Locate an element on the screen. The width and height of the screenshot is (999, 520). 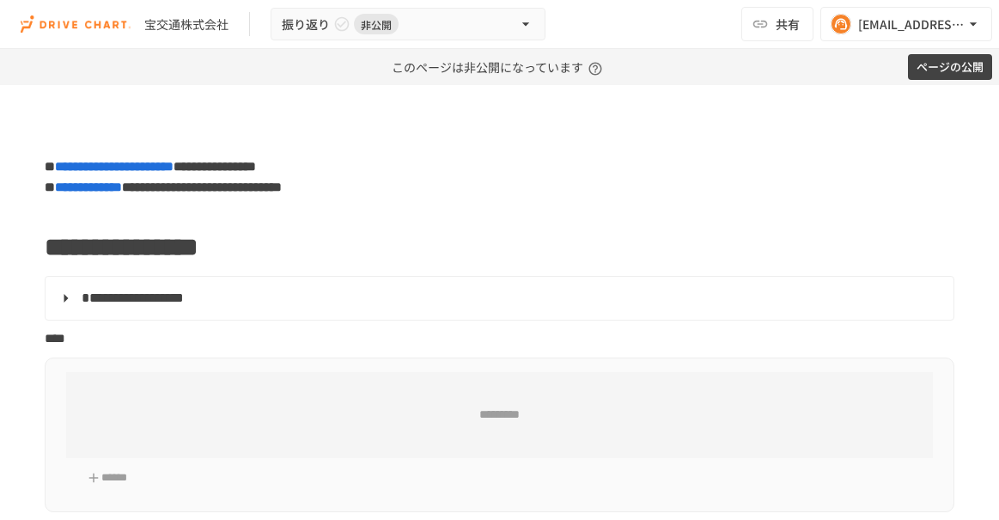
p: このページは非公開になっています is located at coordinates (499, 67).